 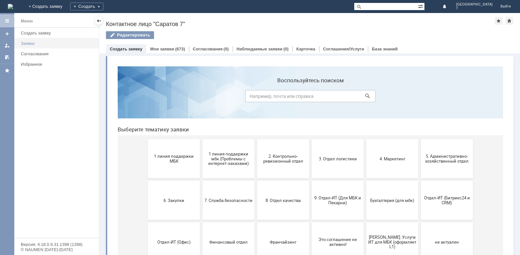 I want to click on div: Заявки, so click(x=58, y=43).